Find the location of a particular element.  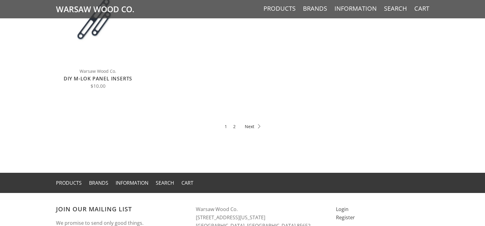

a: Register is located at coordinates (345, 218).